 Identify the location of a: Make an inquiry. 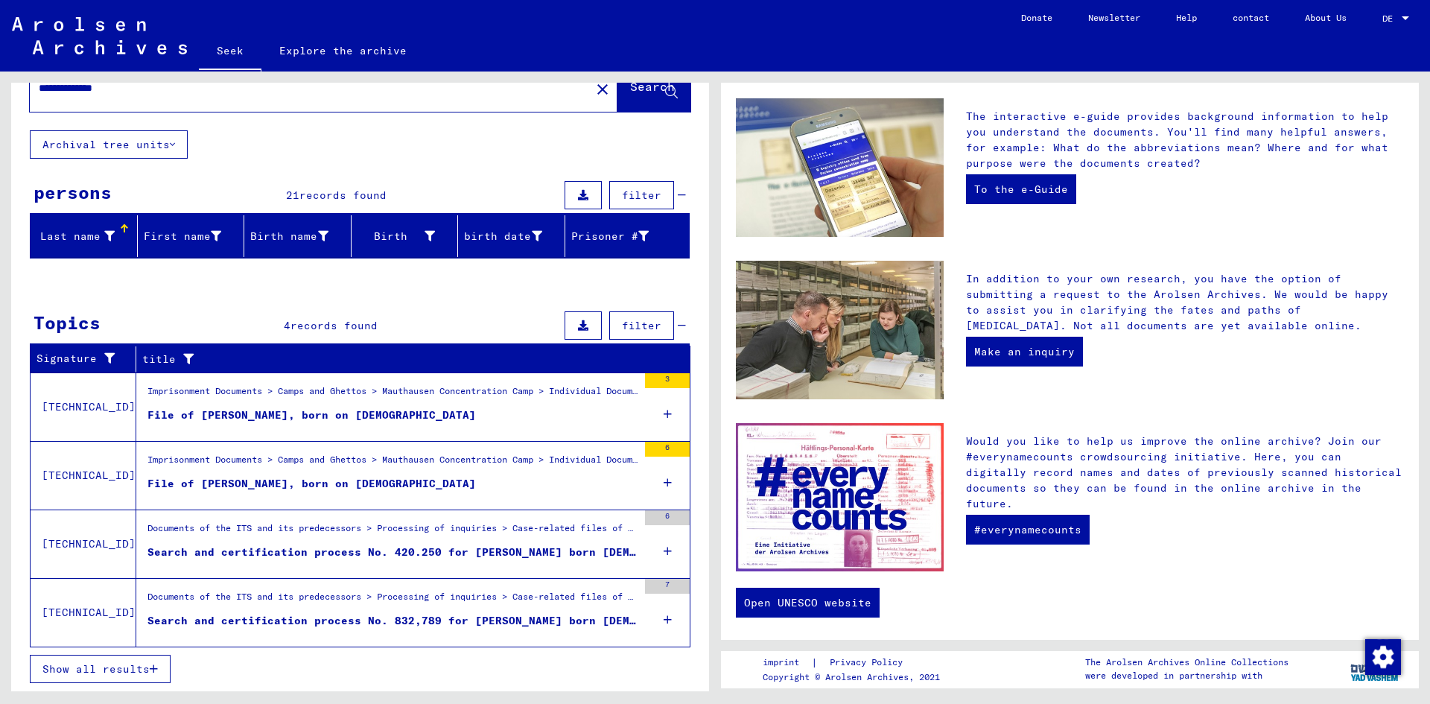
(1024, 351).